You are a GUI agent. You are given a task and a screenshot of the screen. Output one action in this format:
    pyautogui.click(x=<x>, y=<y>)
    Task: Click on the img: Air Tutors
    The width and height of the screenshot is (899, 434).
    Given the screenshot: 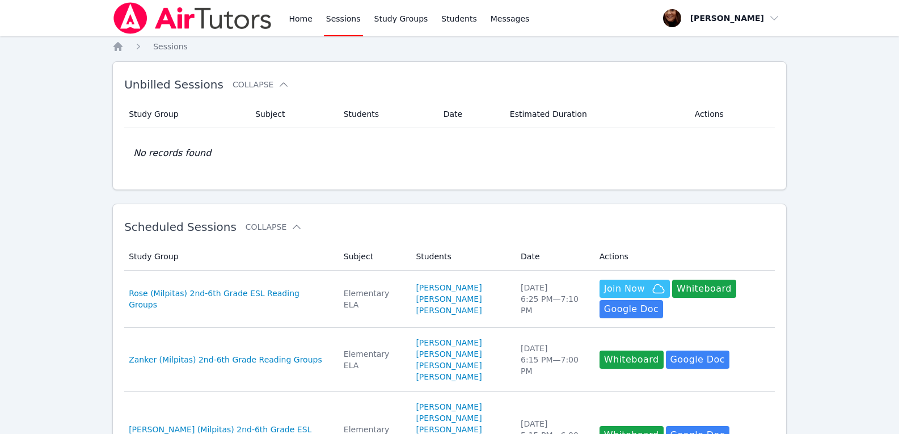 What is the action you would take?
    pyautogui.click(x=192, y=18)
    